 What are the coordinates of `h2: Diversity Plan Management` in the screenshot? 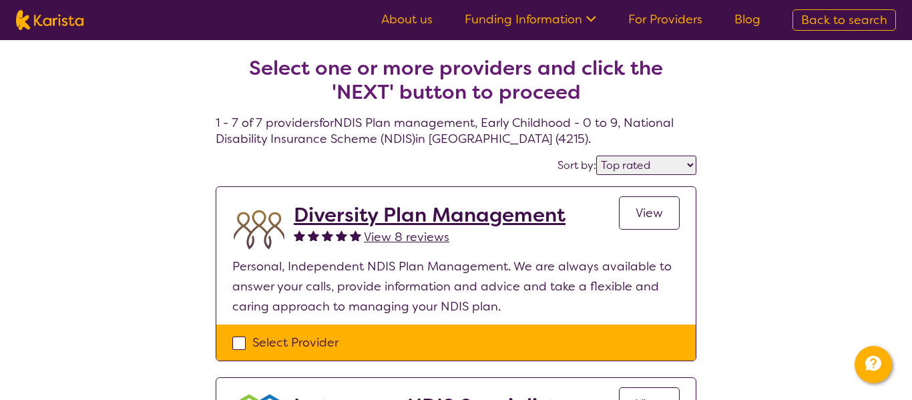 It's located at (429, 215).